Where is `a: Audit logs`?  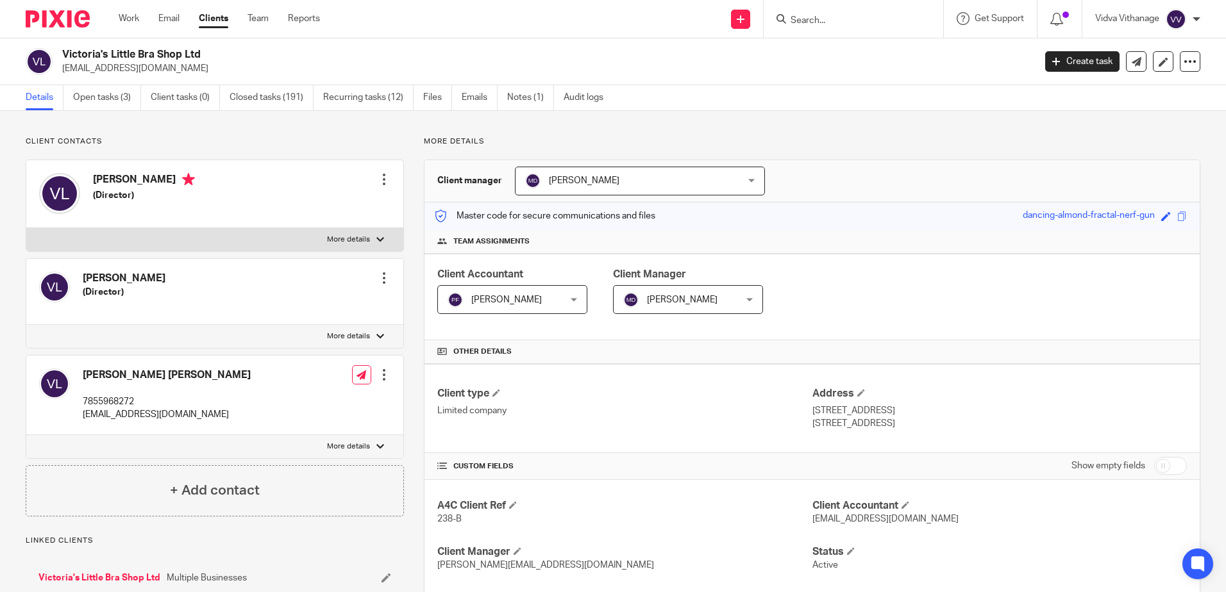
a: Audit logs is located at coordinates (588, 97).